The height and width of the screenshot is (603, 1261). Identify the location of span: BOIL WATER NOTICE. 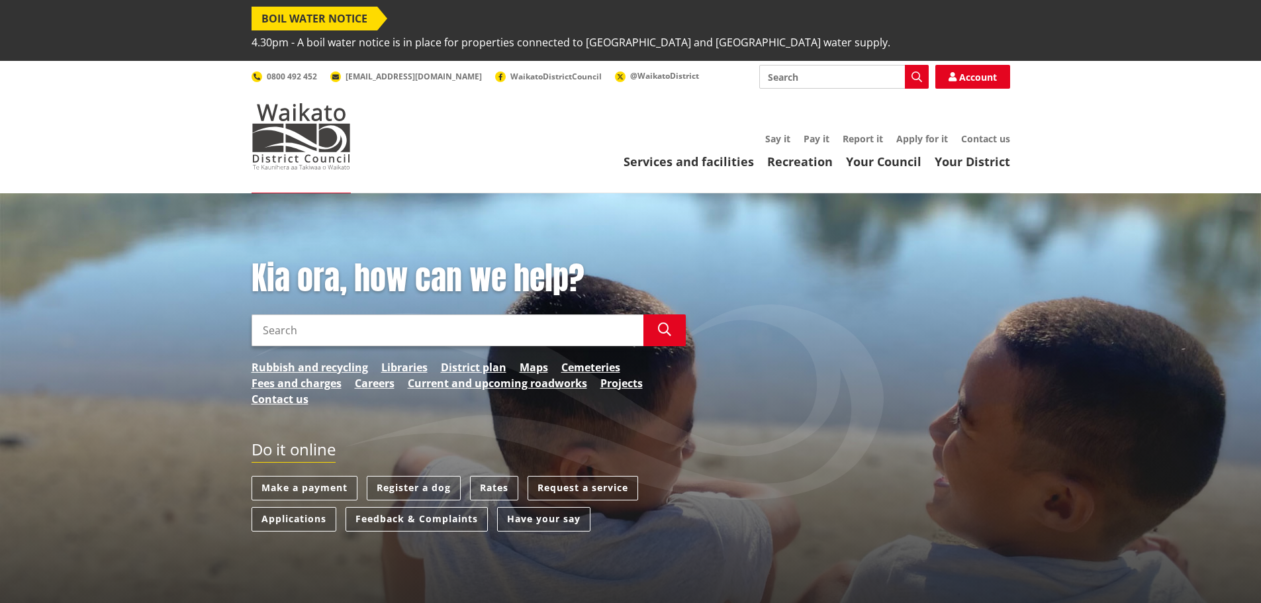
(315, 19).